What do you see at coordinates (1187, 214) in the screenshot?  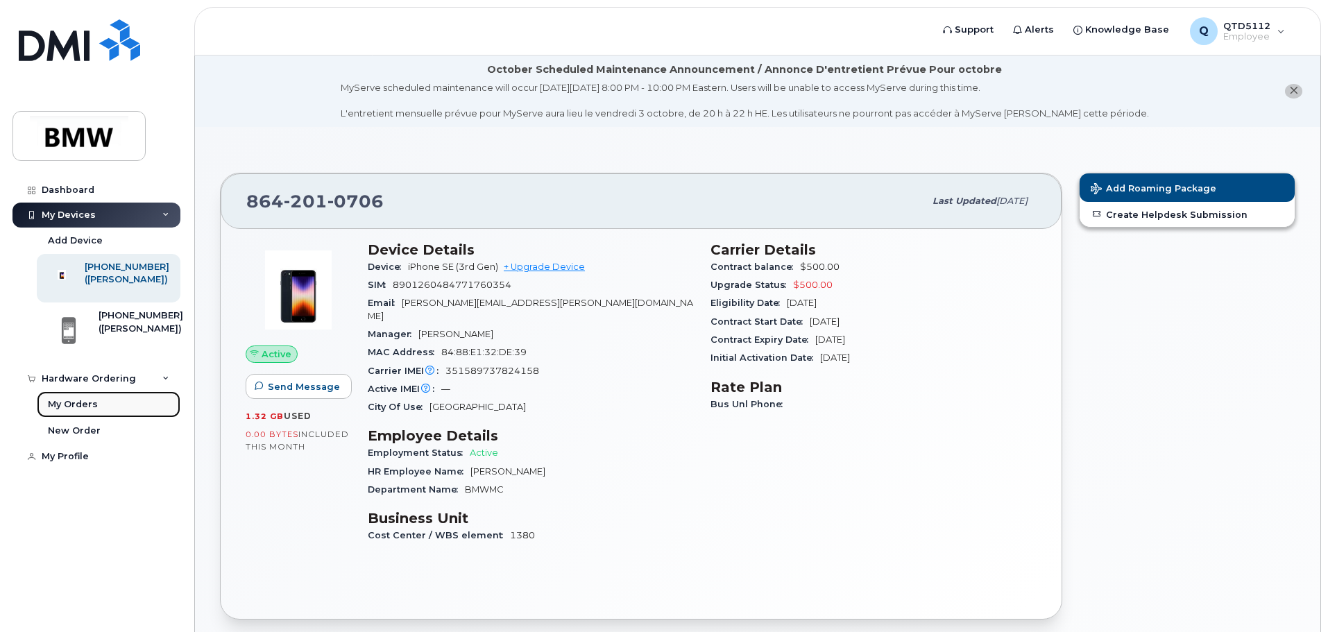 I see `a: Create Helpdesk Submission` at bounding box center [1187, 214].